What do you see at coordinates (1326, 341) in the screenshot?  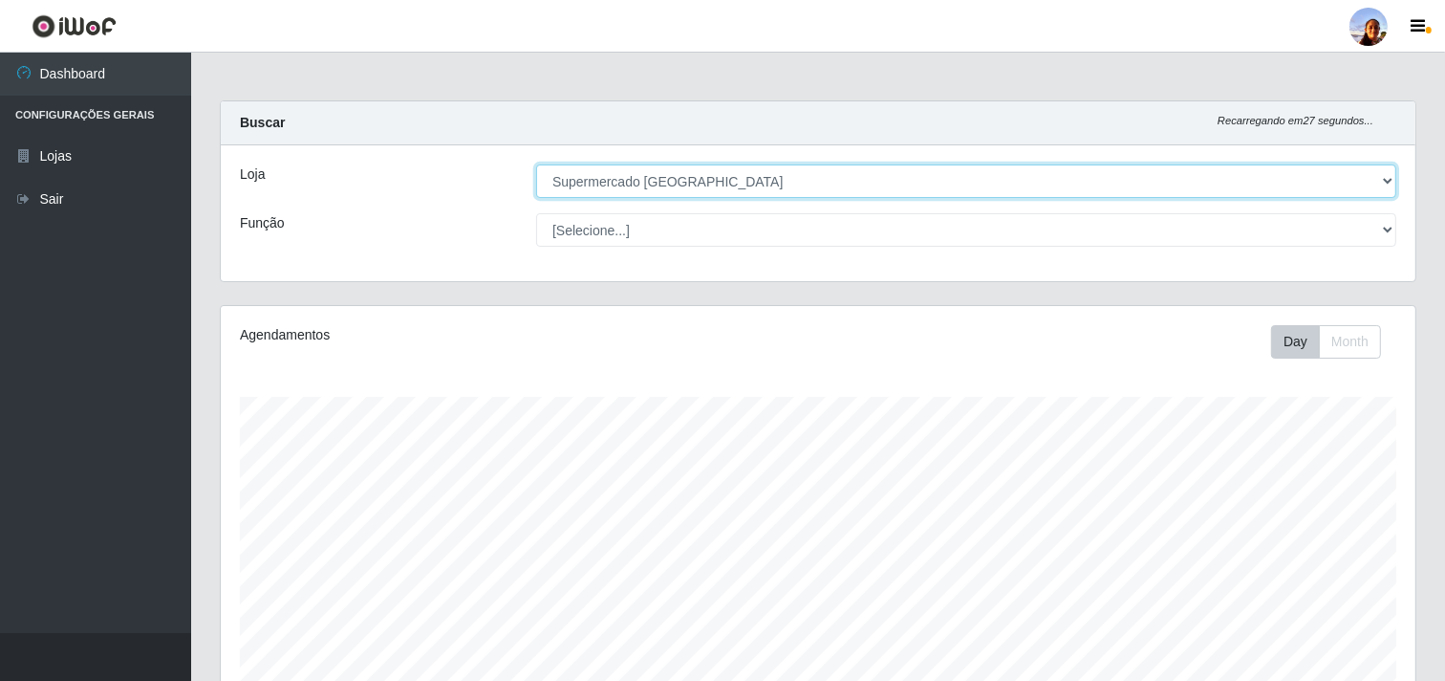 I see `div: First group` at bounding box center [1326, 341].